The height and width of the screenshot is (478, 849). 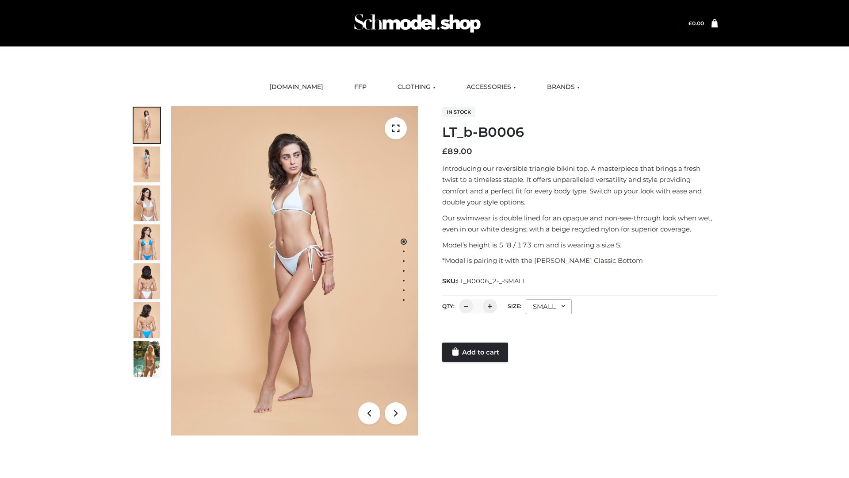 What do you see at coordinates (147, 125) in the screenshot?
I see `img: ArielClassicBikiniTop_CloudNine_AzureSky_OW114ECO_1-scaled.jpg` at bounding box center [147, 125].